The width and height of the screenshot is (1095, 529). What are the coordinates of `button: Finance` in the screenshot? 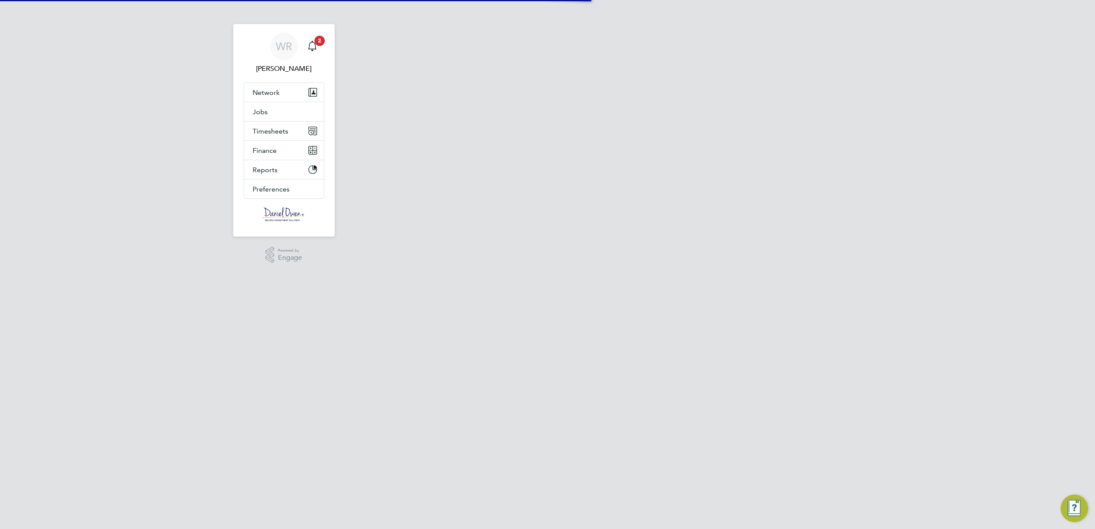 It's located at (284, 150).